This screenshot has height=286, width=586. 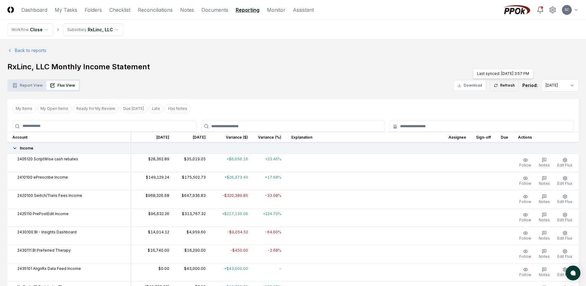 What do you see at coordinates (517, 10) in the screenshot?
I see `img: PPOk logo` at bounding box center [517, 10].